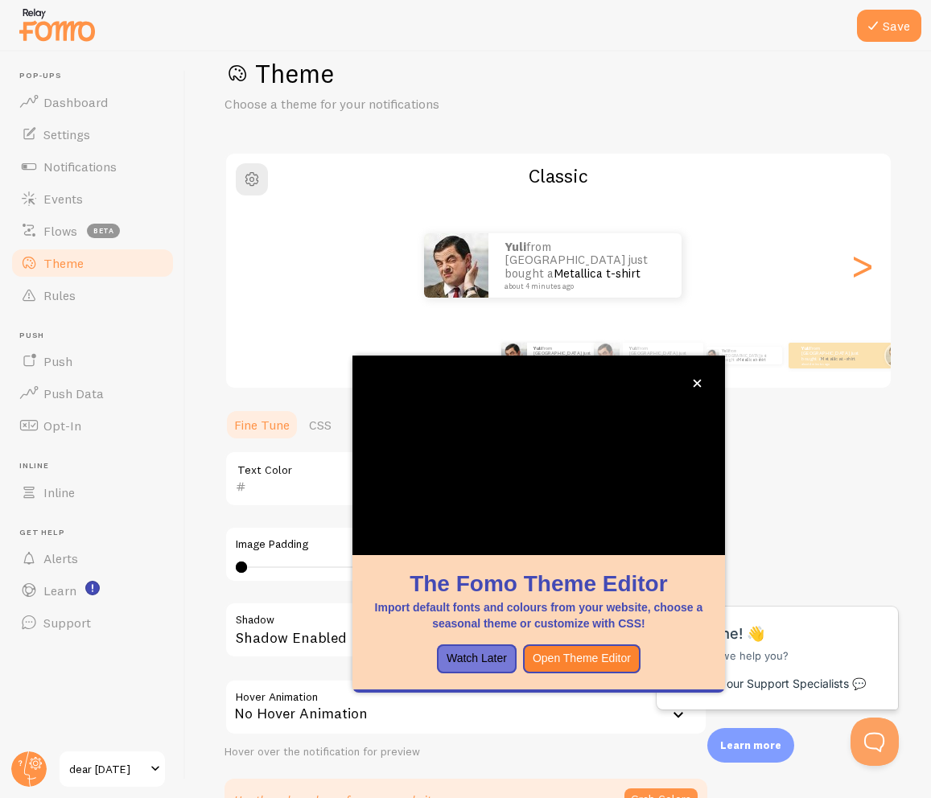 This screenshot has width=931, height=798. I want to click on a: Rules, so click(93, 295).